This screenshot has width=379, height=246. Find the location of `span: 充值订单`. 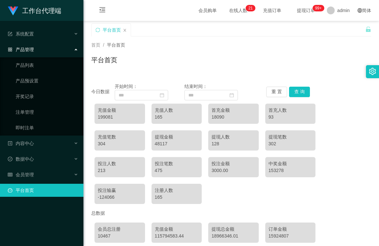

span: 充值订单 is located at coordinates (272, 10).